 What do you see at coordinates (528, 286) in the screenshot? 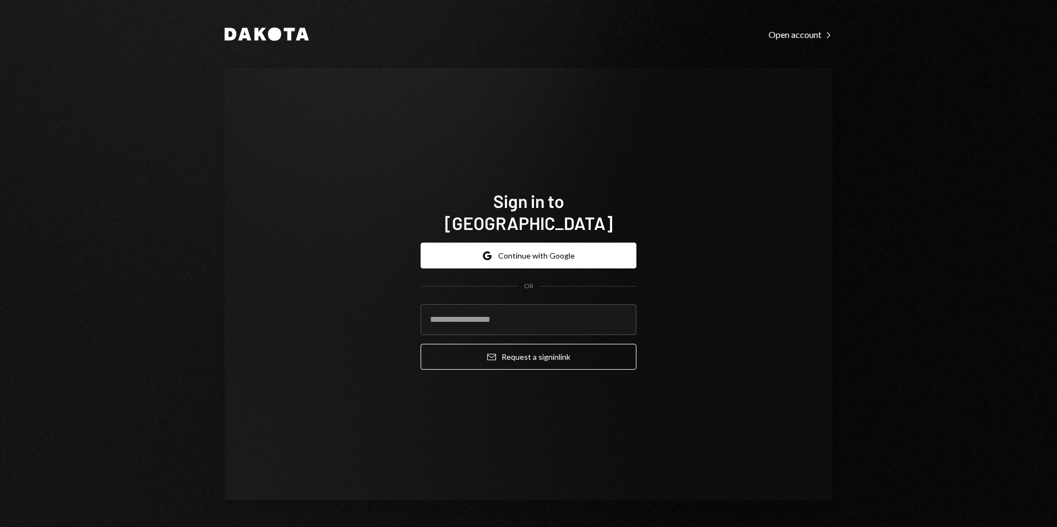
I see `div: OR` at bounding box center [528, 286].